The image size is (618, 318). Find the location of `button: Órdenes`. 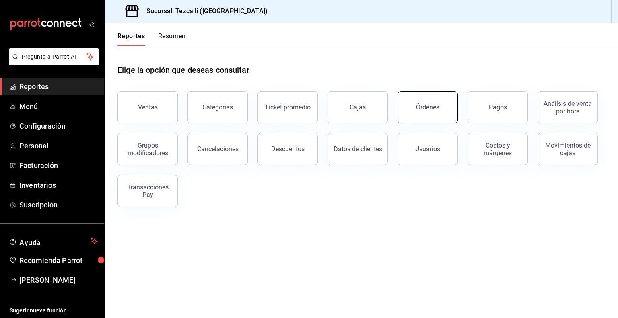

button: Órdenes is located at coordinates (428, 107).